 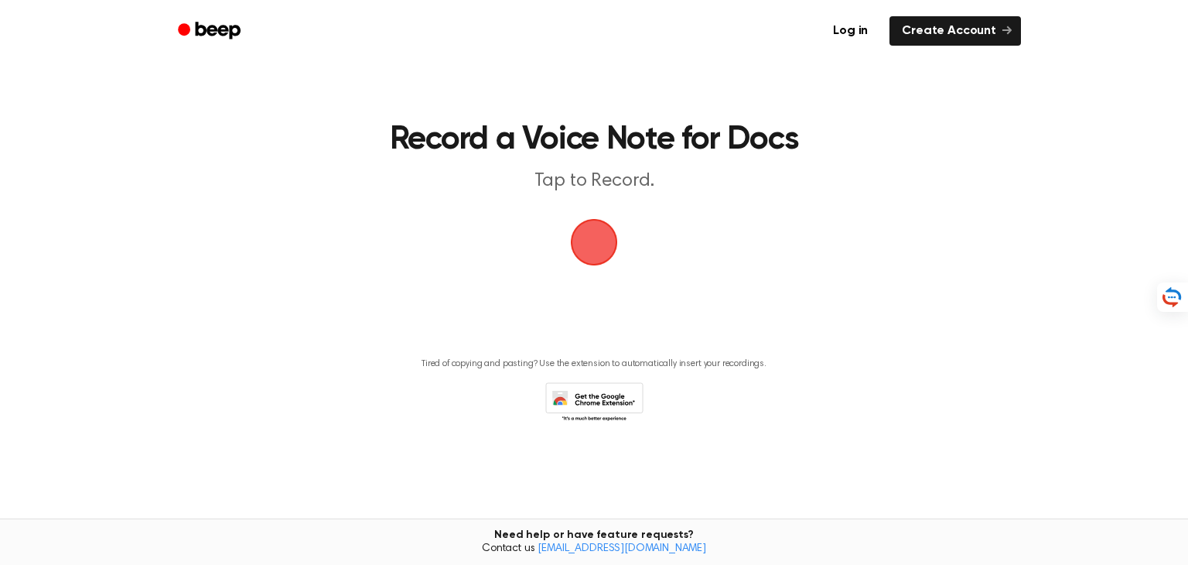 I want to click on span: Contact us, so click(x=594, y=549).